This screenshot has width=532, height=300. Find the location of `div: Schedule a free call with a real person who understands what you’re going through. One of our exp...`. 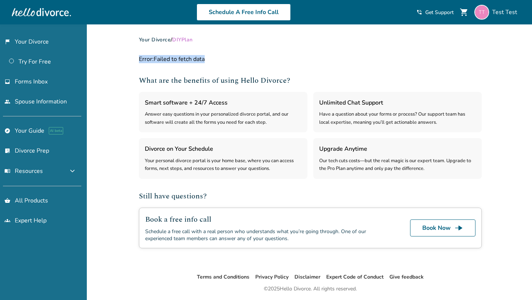

div: Schedule a free call with a real person who understands what you’re going through. One of our exp... is located at coordinates (269, 235).